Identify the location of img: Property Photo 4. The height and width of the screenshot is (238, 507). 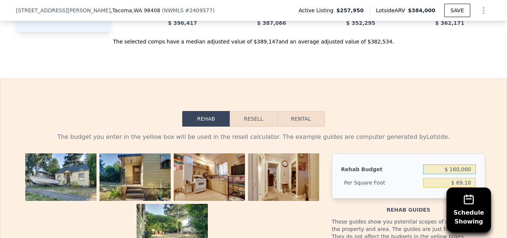
(283, 177).